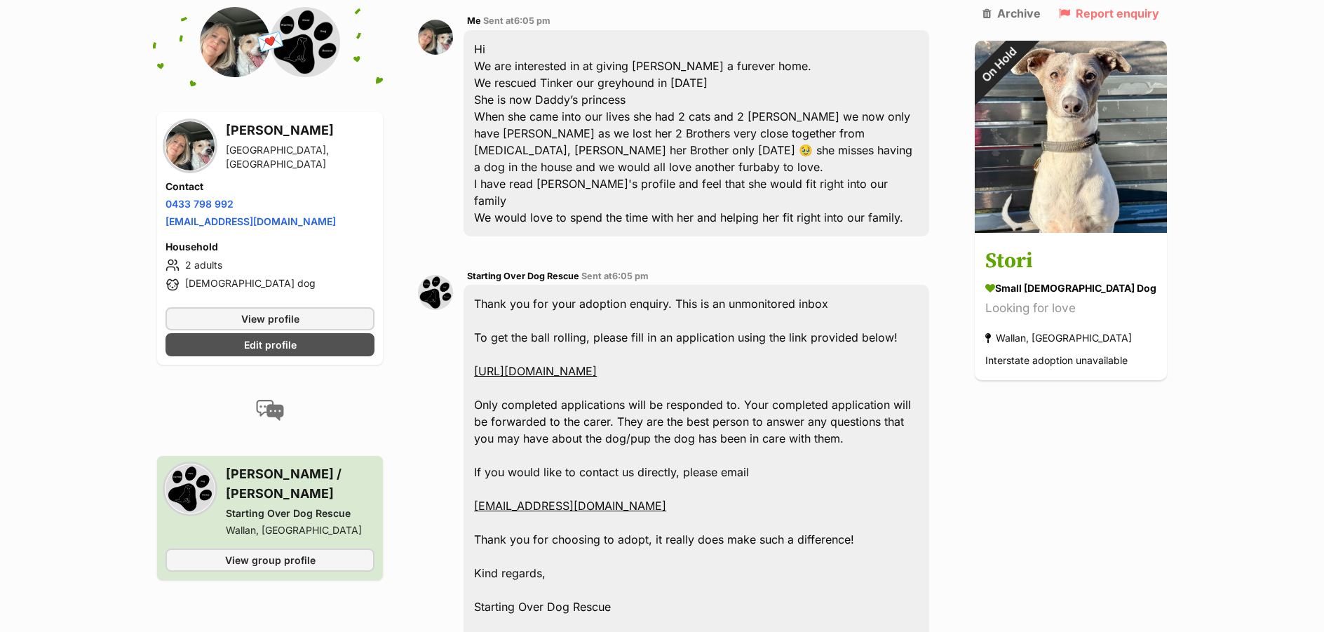 This screenshot has width=1324, height=632. Describe the element at coordinates (1109, 13) in the screenshot. I see `a: Report enquiry` at that location.